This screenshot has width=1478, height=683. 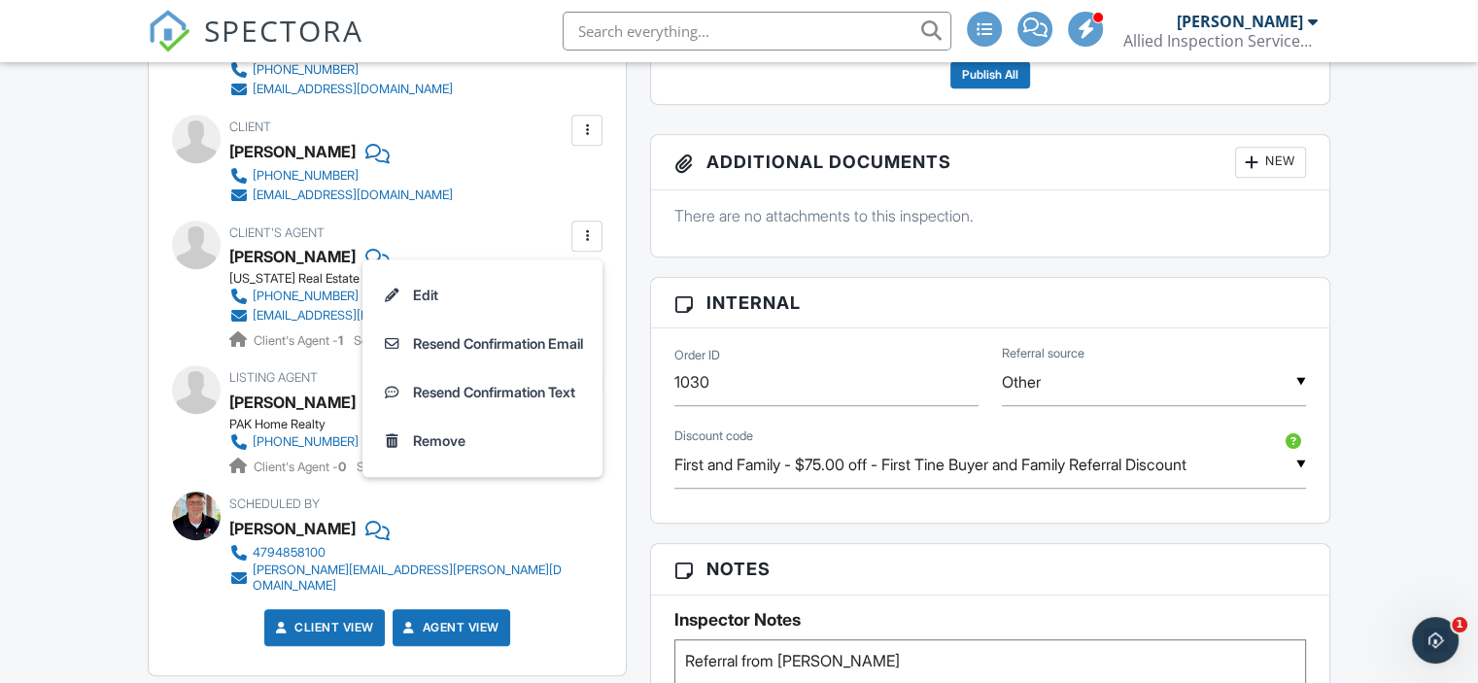 I want to click on li: Resend Confirmation Text, so click(x=482, y=393).